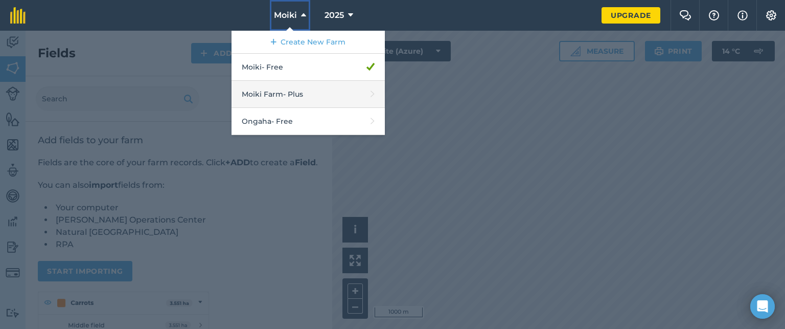  What do you see at coordinates (771, 15) in the screenshot?
I see `img: A cog icon` at bounding box center [771, 15].